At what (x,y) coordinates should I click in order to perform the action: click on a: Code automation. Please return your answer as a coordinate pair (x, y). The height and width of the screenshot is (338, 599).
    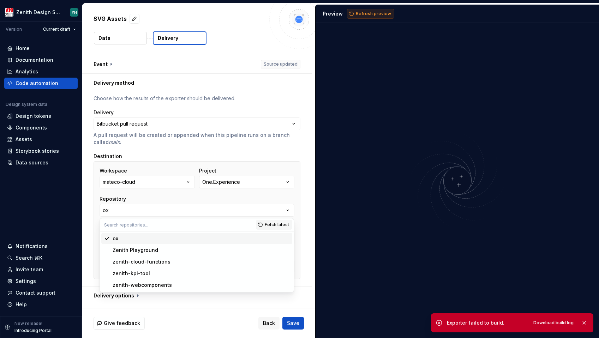
    Looking at the image, I should click on (41, 83).